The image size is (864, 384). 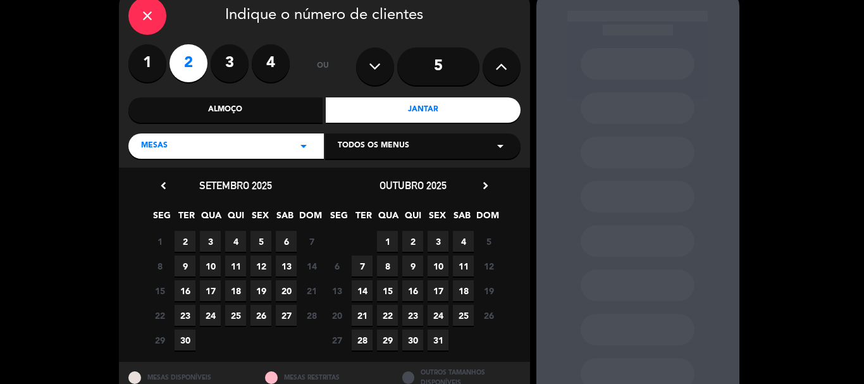 I want to click on span: setembro 2025, so click(x=235, y=185).